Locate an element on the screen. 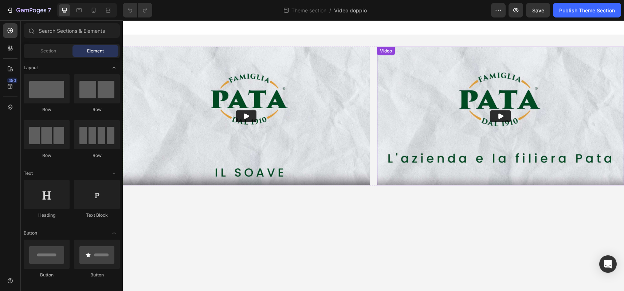 This screenshot has width=624, height=291. span: Video doppio is located at coordinates (351, 10).